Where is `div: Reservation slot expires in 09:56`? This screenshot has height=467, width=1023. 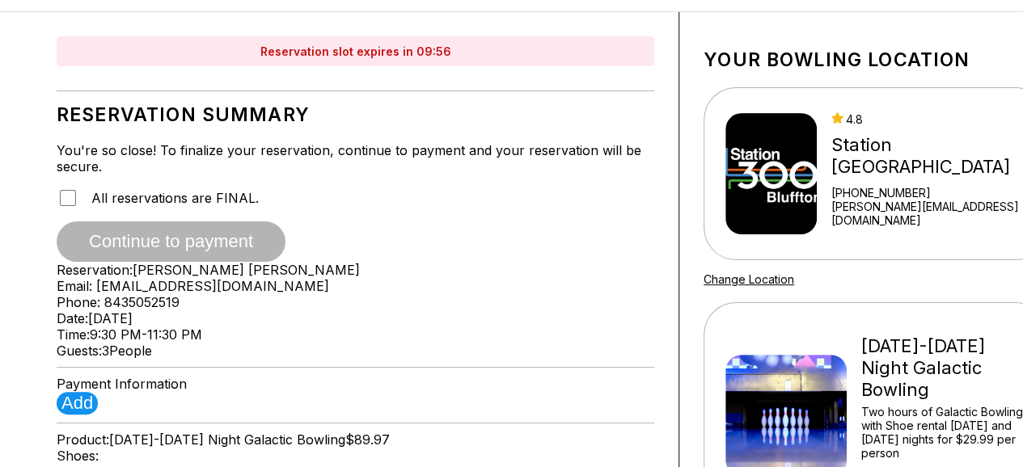
div: Reservation slot expires in 09:56 is located at coordinates (355, 51).